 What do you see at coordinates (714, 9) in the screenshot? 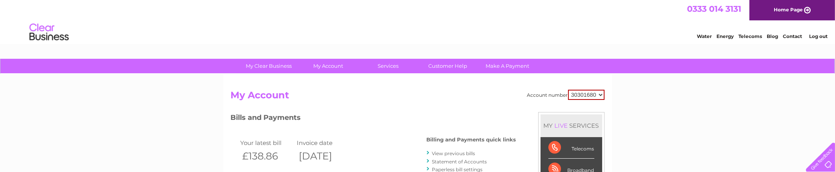
I see `a: 0333 014 3131` at bounding box center [714, 9].